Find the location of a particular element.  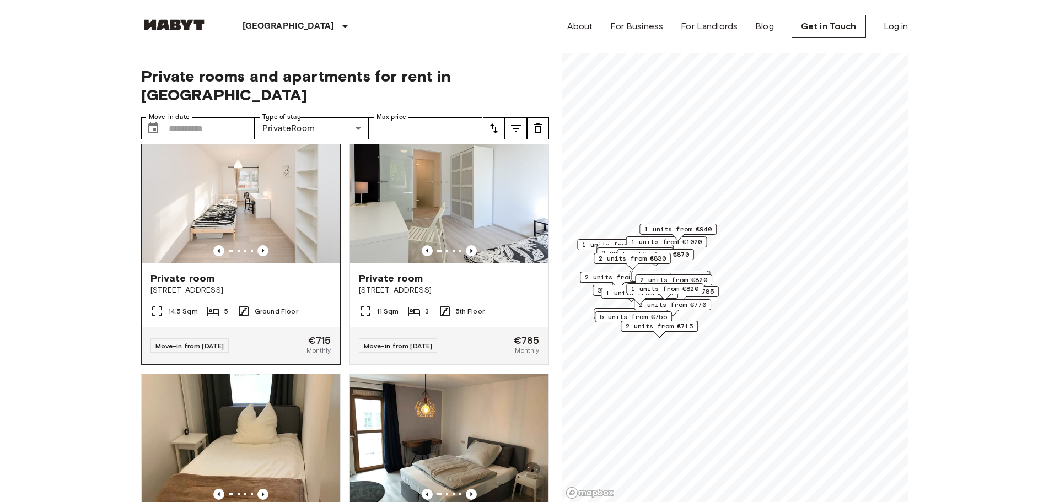

span: 2 units from €910 is located at coordinates (618, 277).